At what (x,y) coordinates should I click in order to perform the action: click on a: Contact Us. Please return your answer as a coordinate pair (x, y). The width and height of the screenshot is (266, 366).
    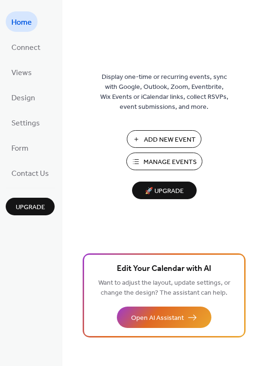
    Looking at the image, I should click on (30, 173).